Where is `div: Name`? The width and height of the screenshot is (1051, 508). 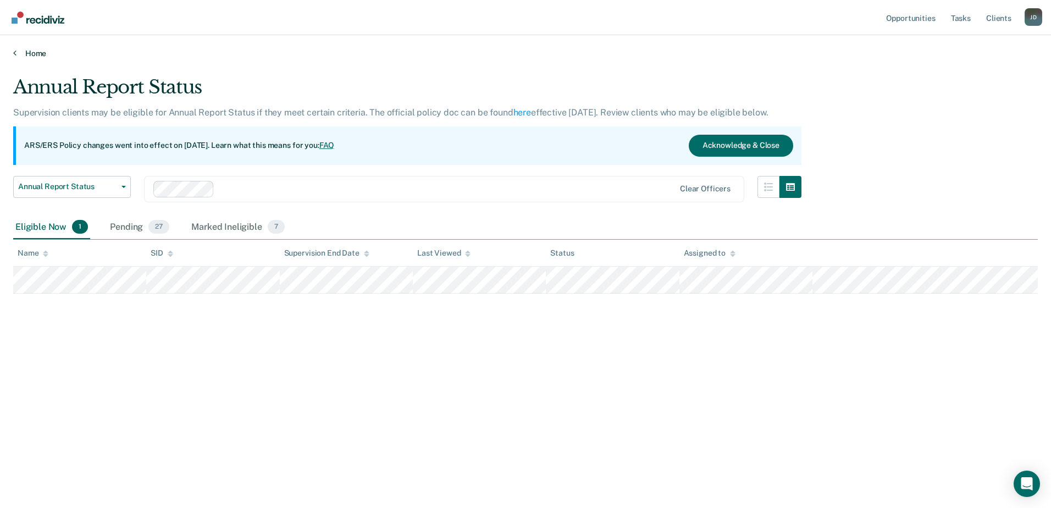 div: Name is located at coordinates (33, 253).